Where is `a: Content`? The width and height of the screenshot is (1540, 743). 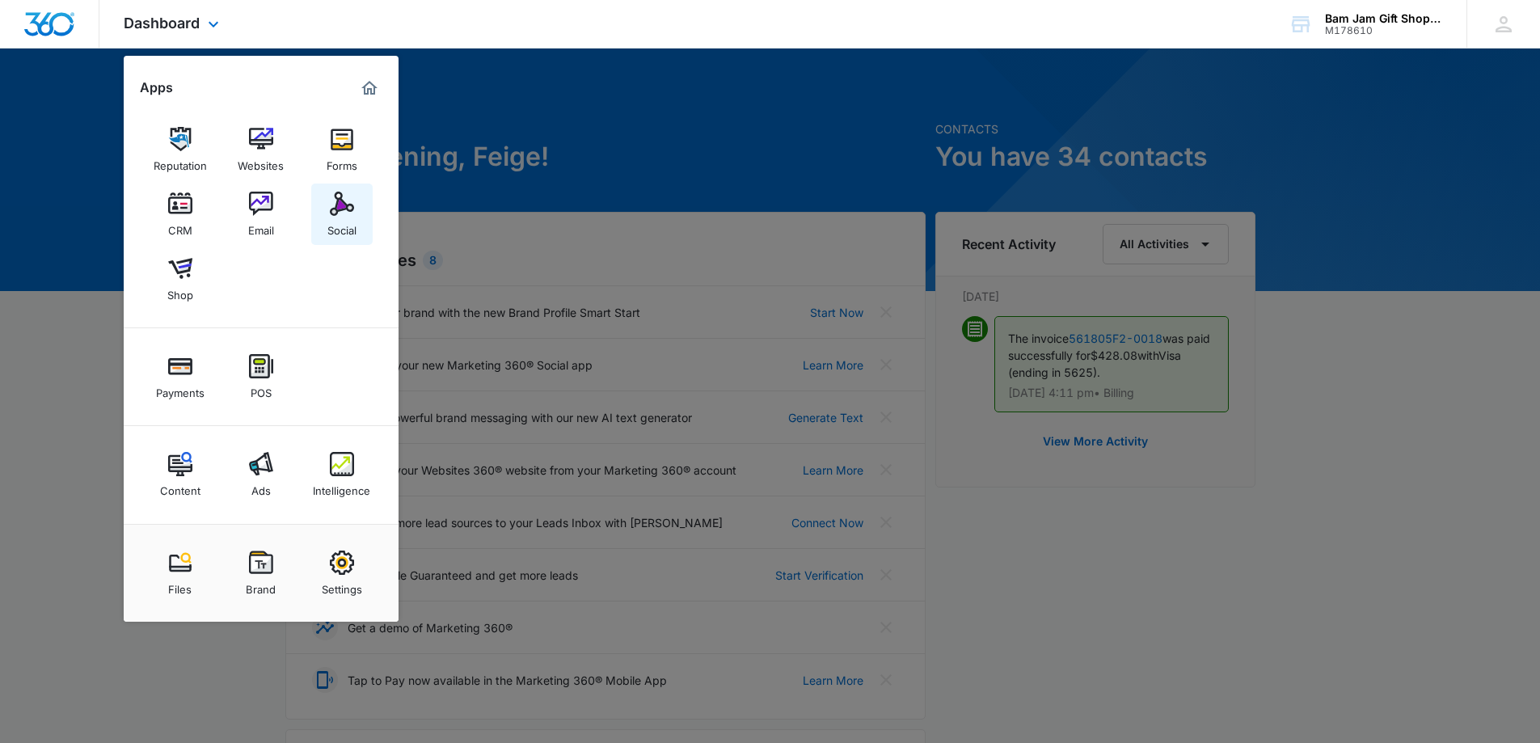
a: Content is located at coordinates (180, 475).